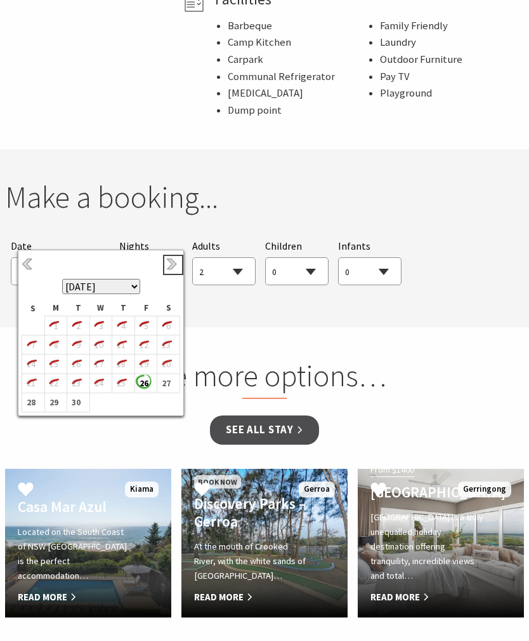 The image size is (529, 641). Describe the element at coordinates (76, 364) in the screenshot. I see `i: 16` at that location.